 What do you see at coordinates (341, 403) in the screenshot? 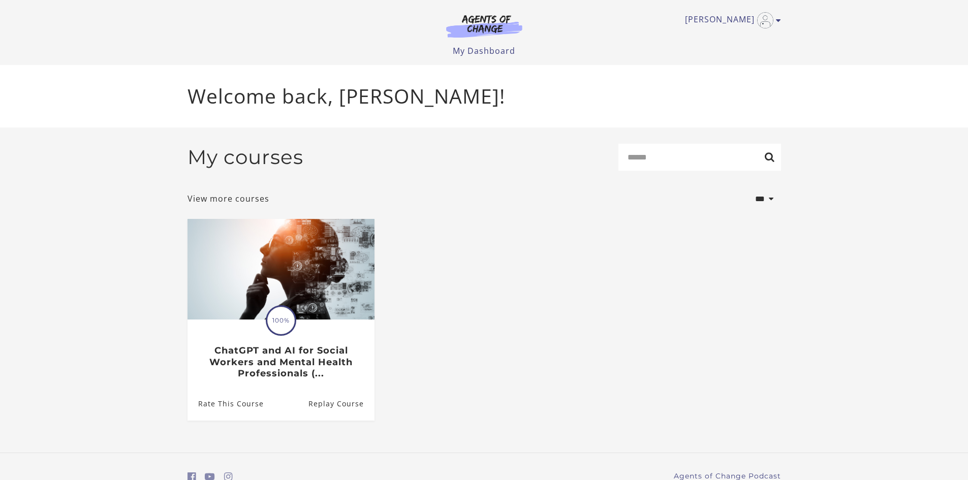
I see `a: ChatGPT and AI for Social Workers and Mental Health Professionals (...: Resume Course` at bounding box center [341, 403].